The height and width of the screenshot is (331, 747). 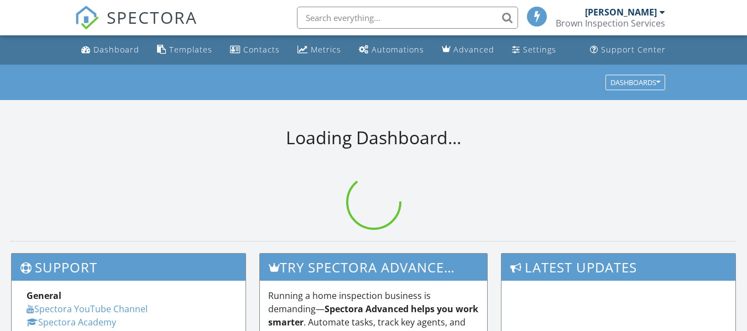 I want to click on div: Dashboards, so click(x=635, y=82).